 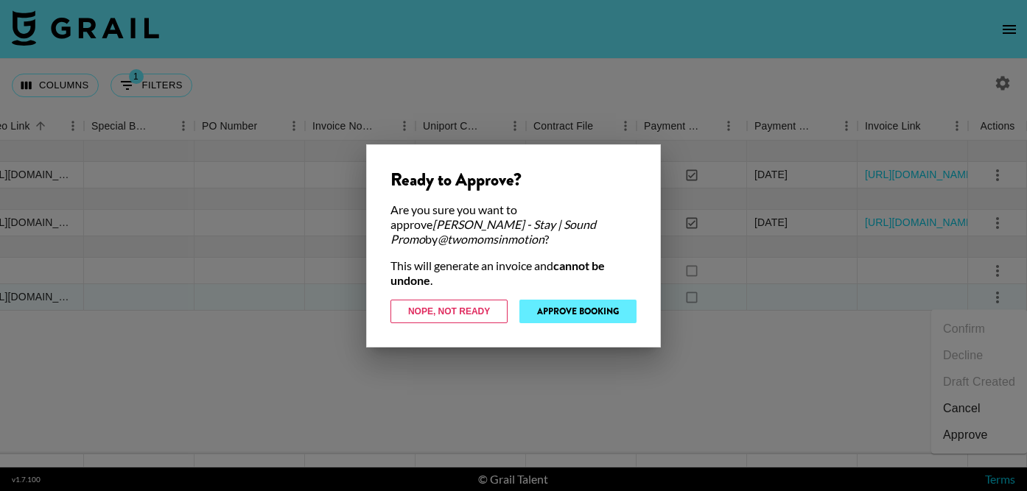 I want to click on div: Are you sure you want to approve by ?, so click(x=513, y=225).